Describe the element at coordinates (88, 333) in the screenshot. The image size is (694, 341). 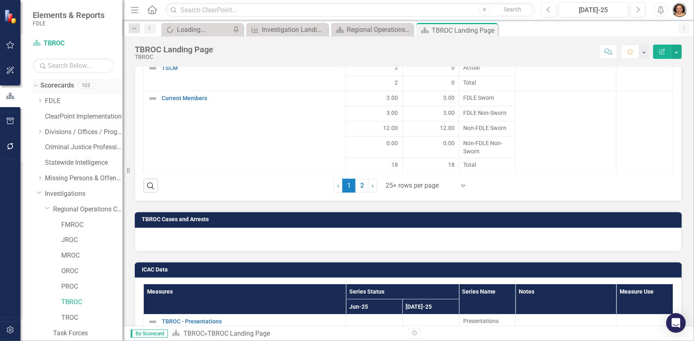
I see `a: Task Forces` at that location.